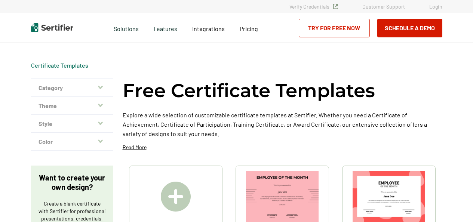  I want to click on span: Certificate Templates, so click(59, 65).